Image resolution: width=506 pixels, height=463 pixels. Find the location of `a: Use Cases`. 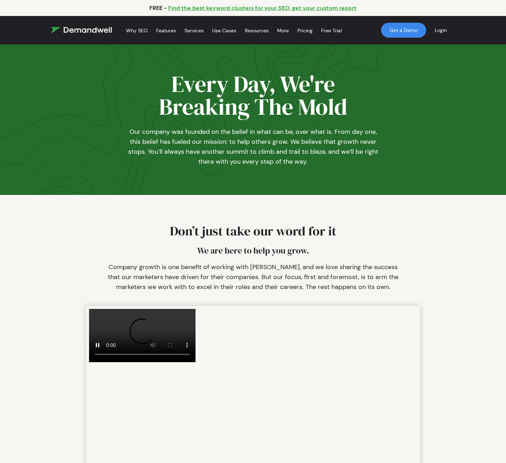

a: Use Cases is located at coordinates (224, 31).